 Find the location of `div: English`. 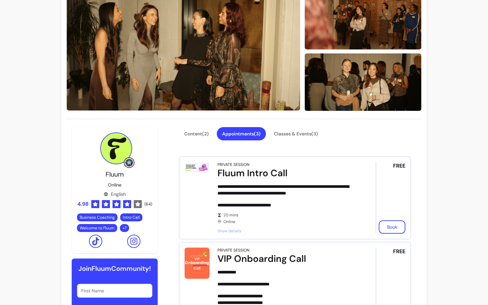

div: English is located at coordinates (114, 194).